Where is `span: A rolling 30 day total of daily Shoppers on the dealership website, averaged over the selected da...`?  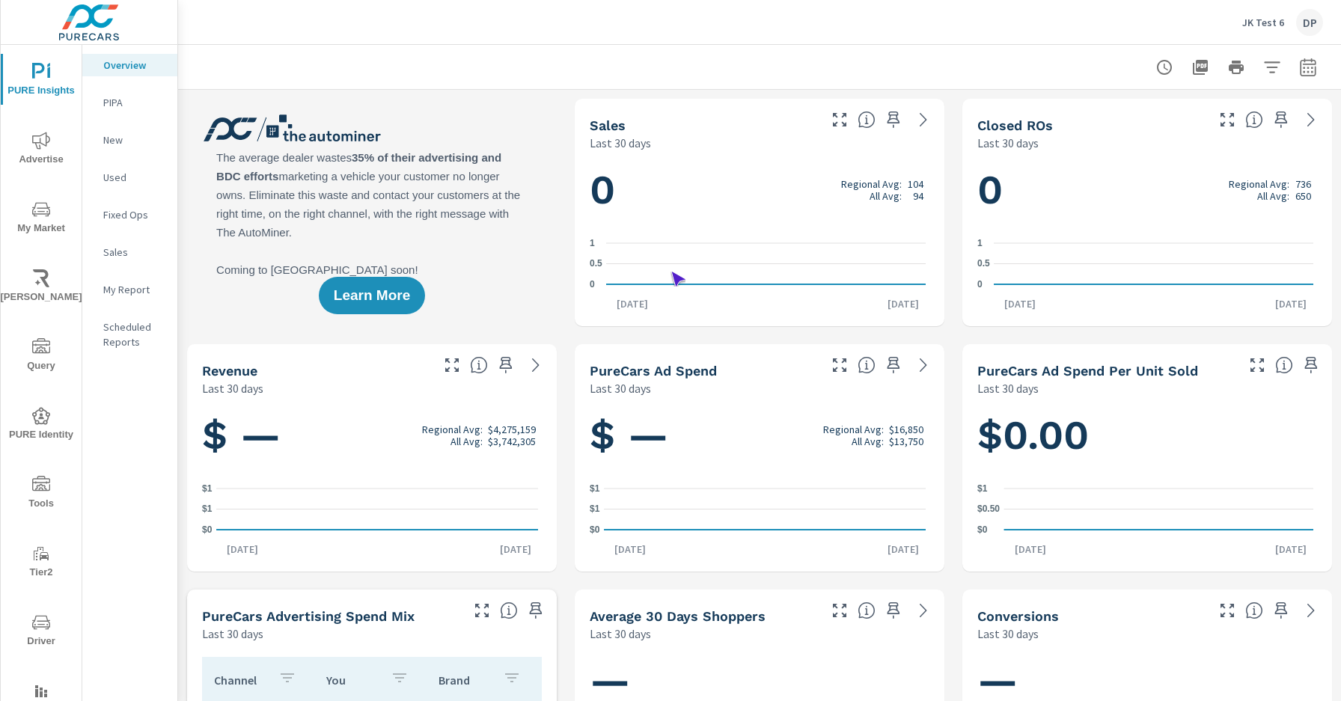 span: A rolling 30 day total of daily Shoppers on the dealership website, averaged over the selected da... is located at coordinates (866, 610).